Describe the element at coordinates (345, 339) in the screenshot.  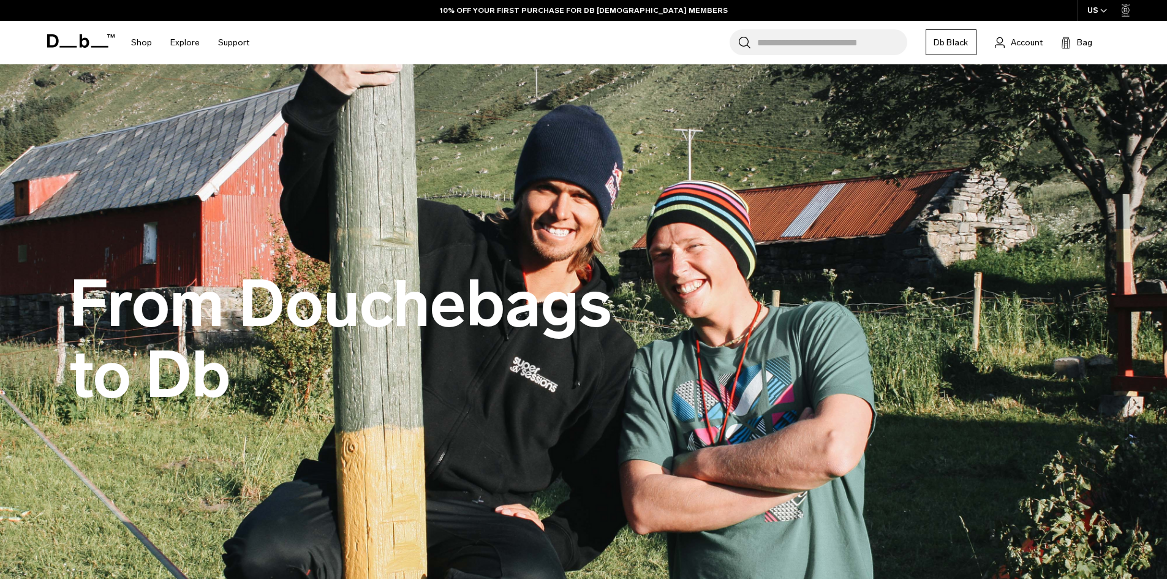
I see `h1: From Douchebags to Db` at that location.